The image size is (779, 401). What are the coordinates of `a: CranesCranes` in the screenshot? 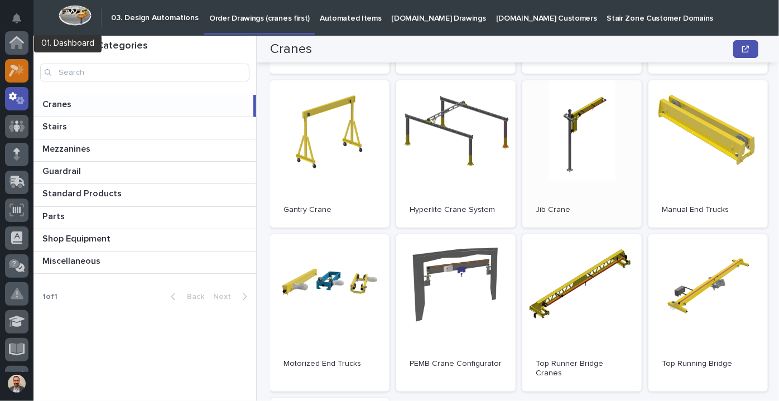 It's located at (145, 106).